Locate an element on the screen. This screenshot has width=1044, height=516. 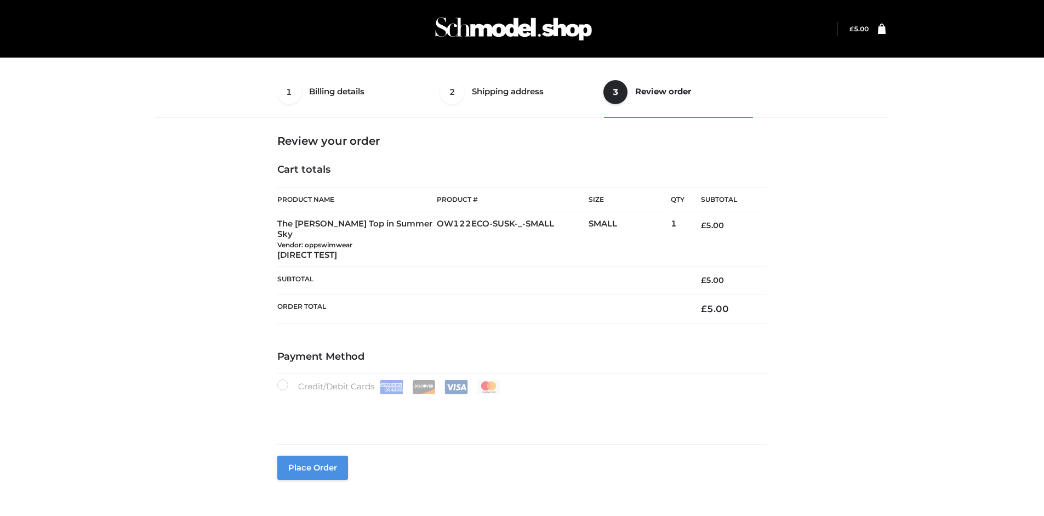
th: Product Name is located at coordinates (357, 199).